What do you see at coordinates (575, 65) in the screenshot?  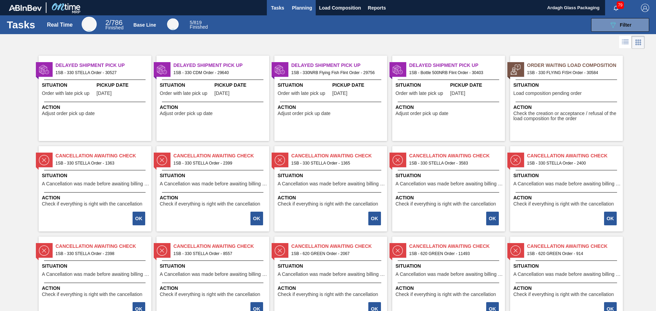 I see `span: Order Waiting Load Composition` at bounding box center [575, 65].